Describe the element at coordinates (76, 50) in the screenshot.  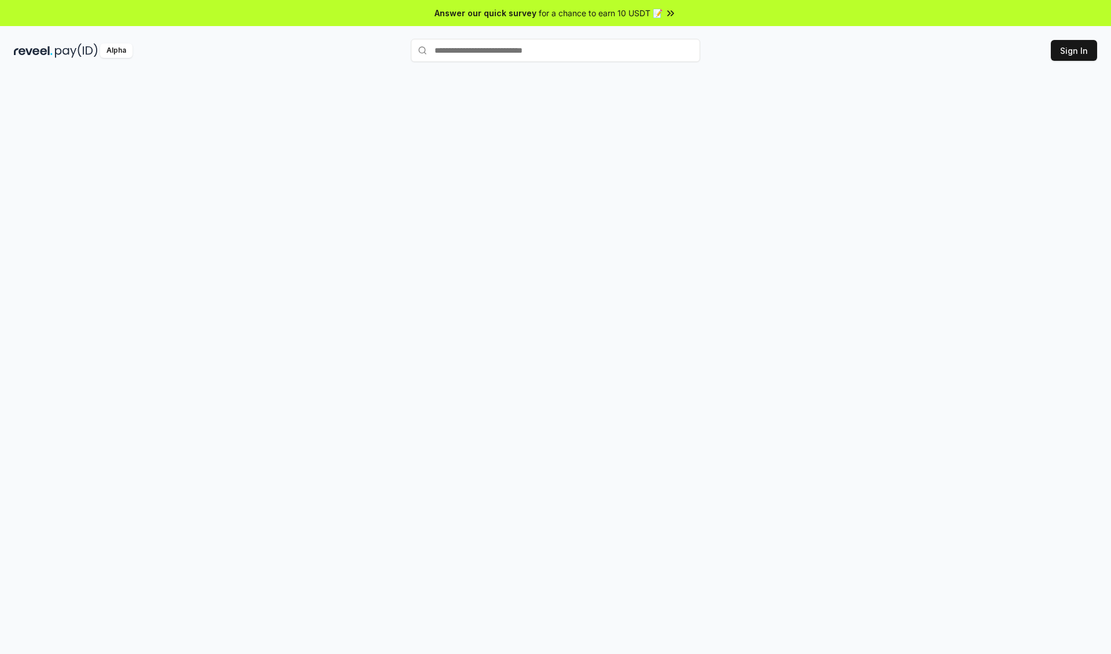
I see `img: pay_id` at that location.